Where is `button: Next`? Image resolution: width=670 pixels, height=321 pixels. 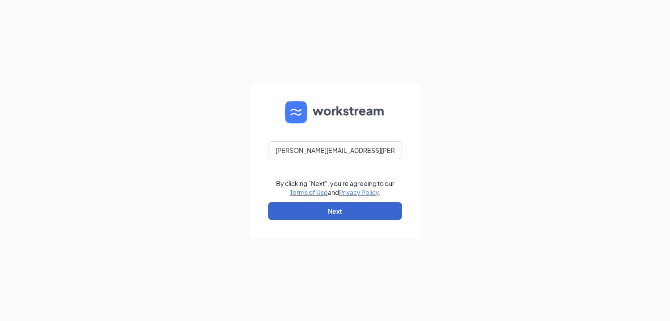 button: Next is located at coordinates (335, 211).